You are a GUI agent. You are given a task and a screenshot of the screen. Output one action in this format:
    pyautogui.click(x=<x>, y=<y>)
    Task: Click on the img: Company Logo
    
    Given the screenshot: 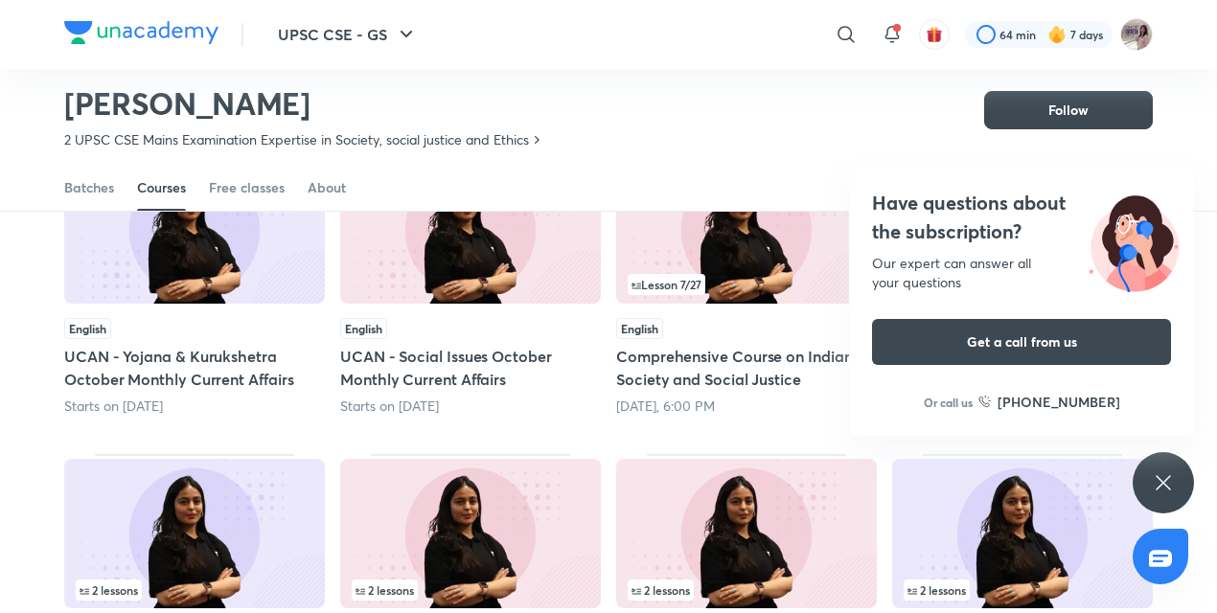 What is the action you would take?
    pyautogui.click(x=141, y=33)
    